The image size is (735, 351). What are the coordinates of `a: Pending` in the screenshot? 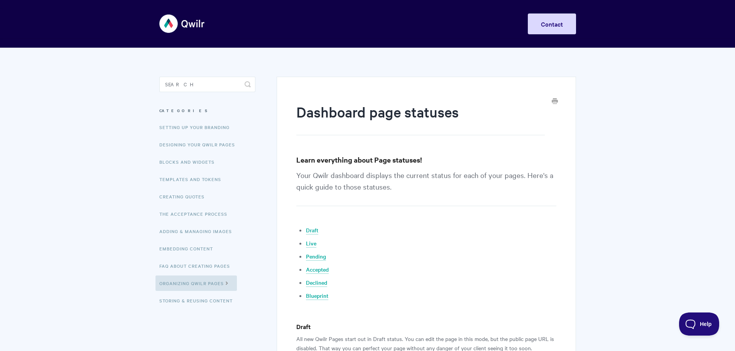 It's located at (316, 257).